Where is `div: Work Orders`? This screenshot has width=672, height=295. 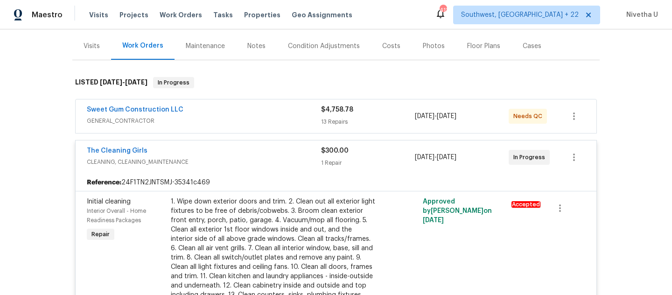
div: Work Orders is located at coordinates (143, 46).